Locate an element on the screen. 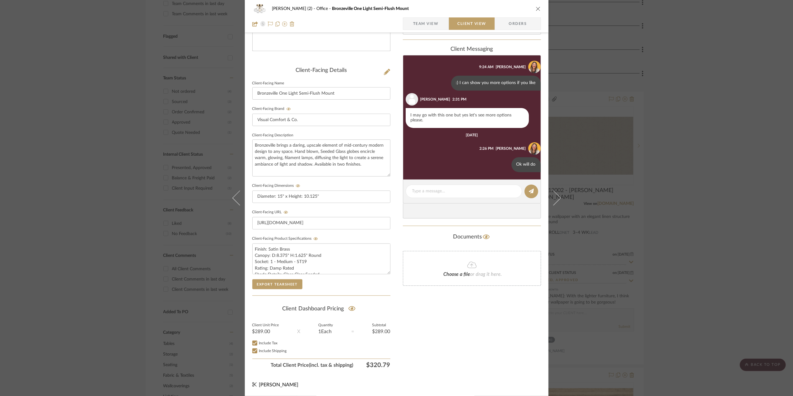 The height and width of the screenshot is (396, 793). input: Enter item dimensions is located at coordinates (321, 197).